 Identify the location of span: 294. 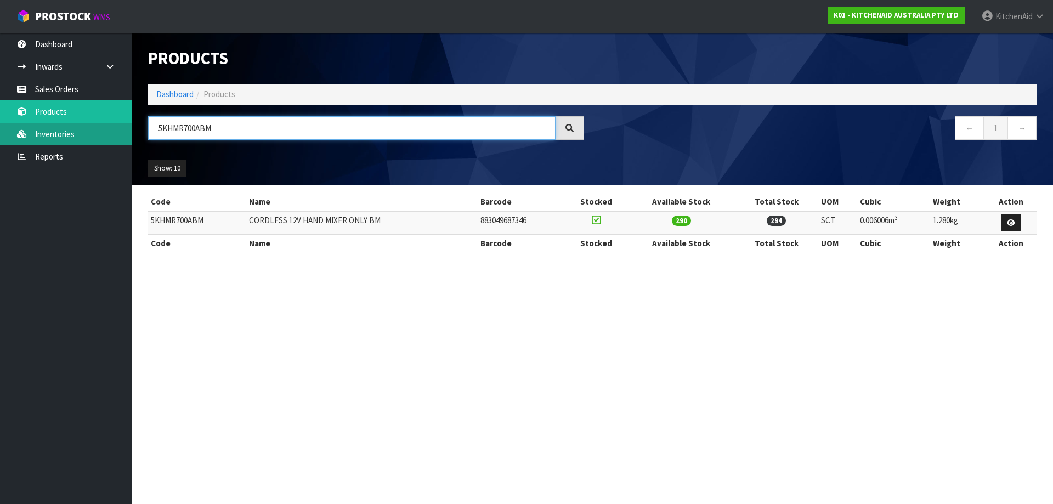
(776, 220).